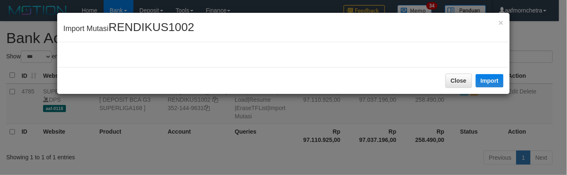 This screenshot has width=567, height=175. I want to click on span: Import Mutasi, so click(129, 29).